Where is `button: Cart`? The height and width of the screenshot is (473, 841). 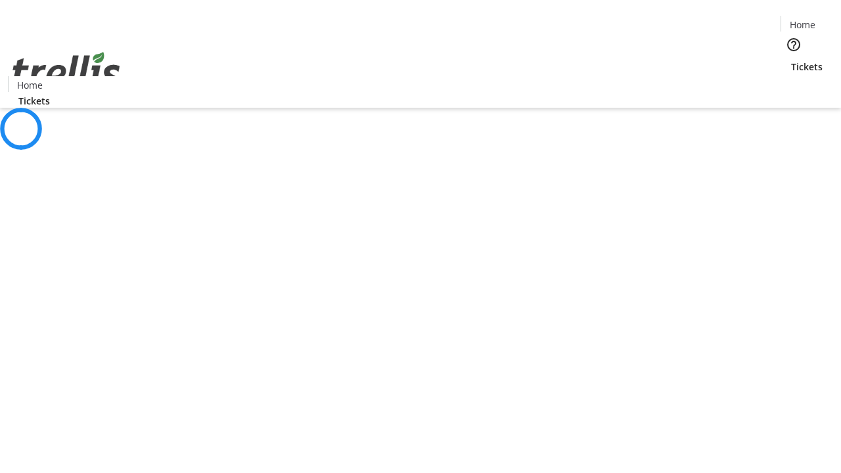 button: Cart is located at coordinates (794, 87).